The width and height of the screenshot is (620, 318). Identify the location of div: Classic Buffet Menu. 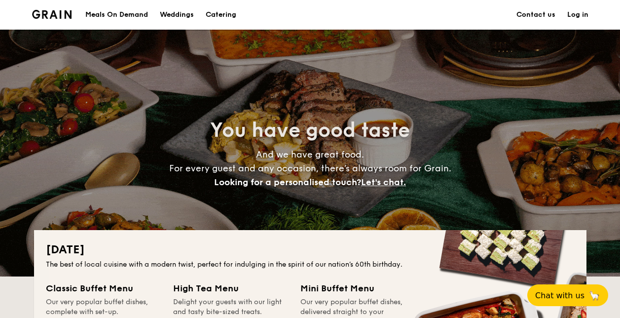
(104, 288).